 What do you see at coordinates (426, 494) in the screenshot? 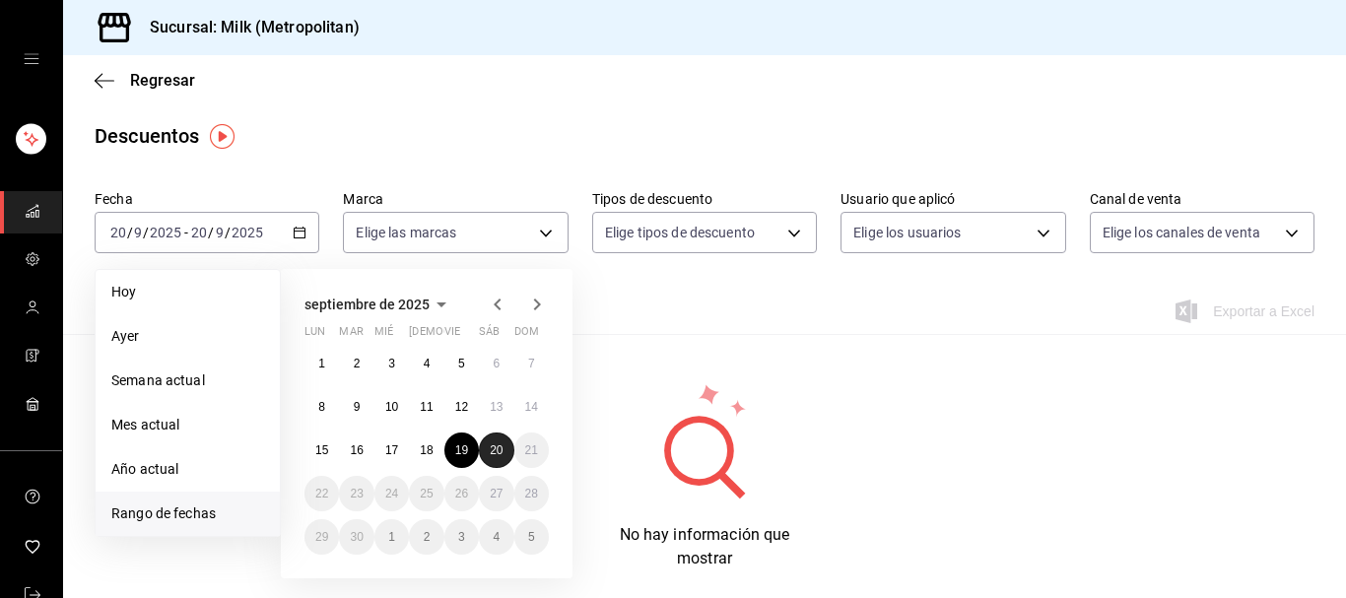
I see `abbr: 25 de septiembre de 2025` at bounding box center [426, 494].